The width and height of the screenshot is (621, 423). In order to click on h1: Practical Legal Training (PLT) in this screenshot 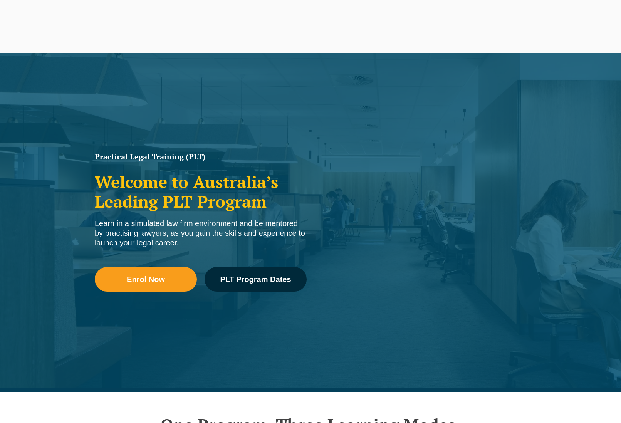, I will do `click(201, 157)`.